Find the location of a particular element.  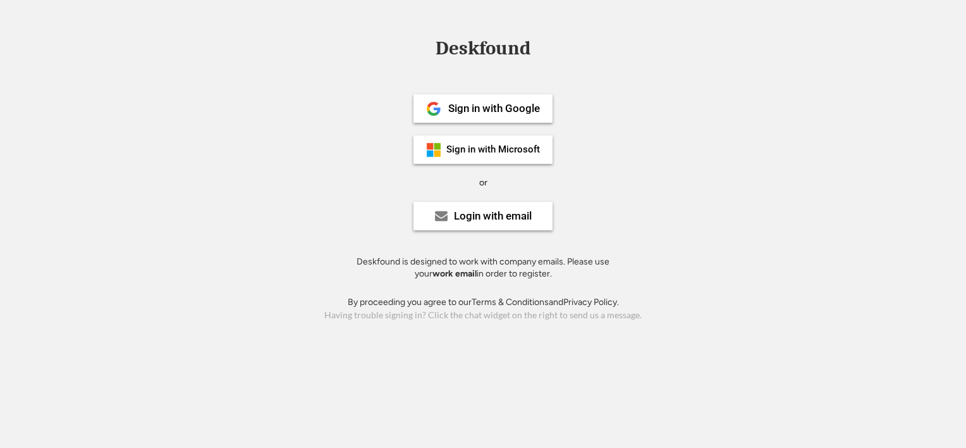

img: 1024px-Google__G__Logo.svg.png is located at coordinates (434, 109).